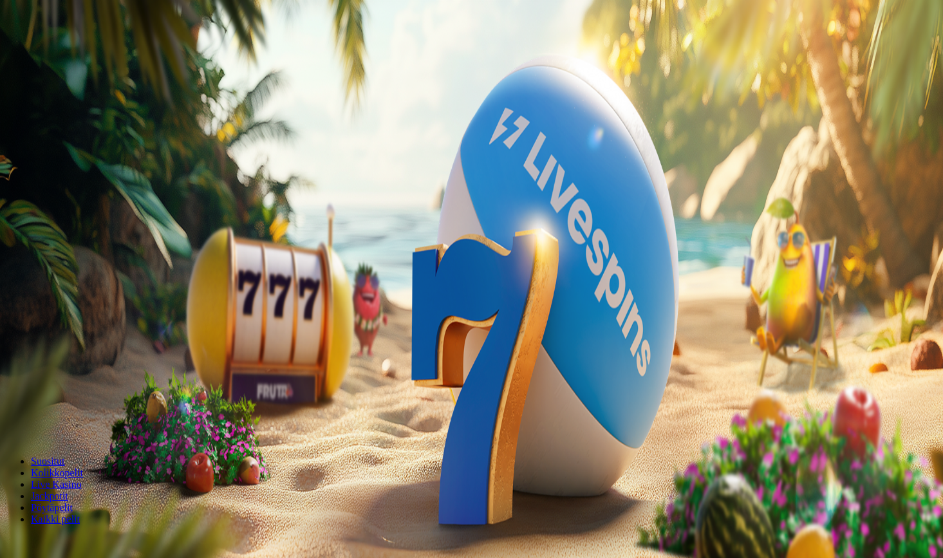  I want to click on a: Suositut, so click(48, 461).